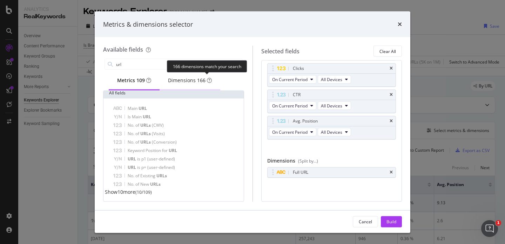 This screenshot has width=505, height=244. I want to click on div: Avg. Position, so click(305, 121).